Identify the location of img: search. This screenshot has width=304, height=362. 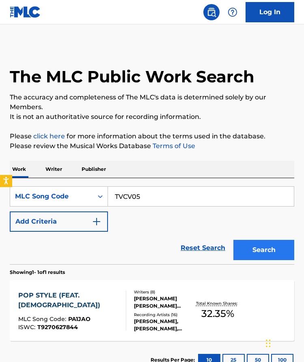
(211, 12).